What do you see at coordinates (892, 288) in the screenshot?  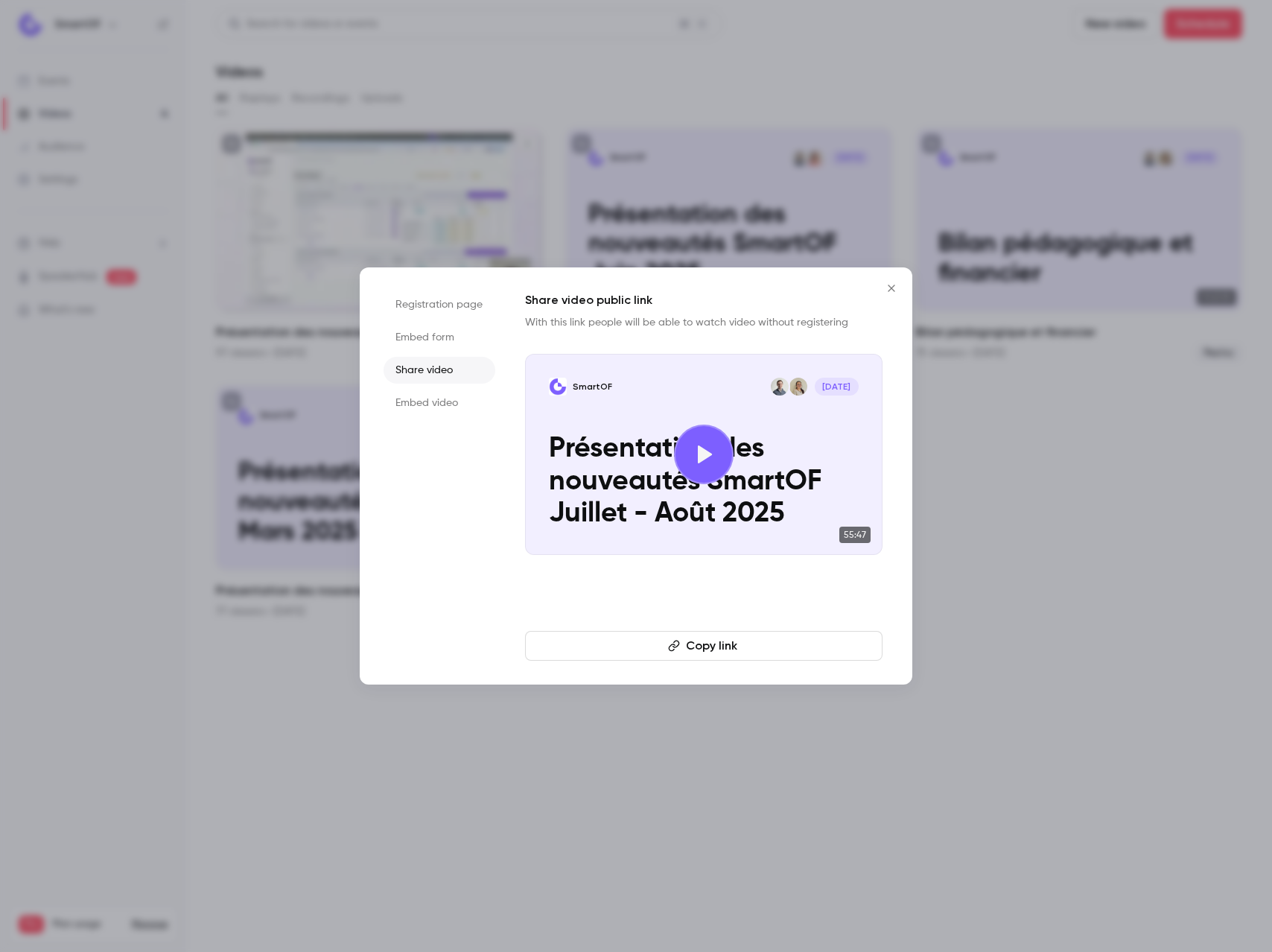 I see `button: Close` at bounding box center [892, 288].